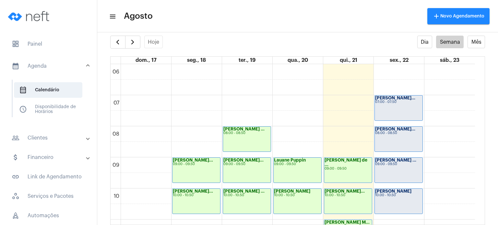 This screenshot has height=225, width=498. Describe the element at coordinates (349, 60) in the screenshot. I see `a: 21 de agosto de 2025` at that location.